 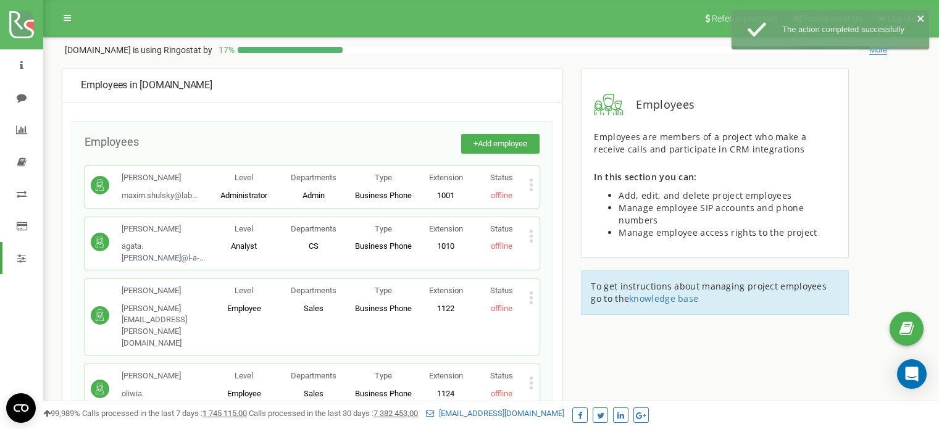 What do you see at coordinates (172, 50) in the screenshot?
I see `span: is using Ringostat by` at bounding box center [172, 50].